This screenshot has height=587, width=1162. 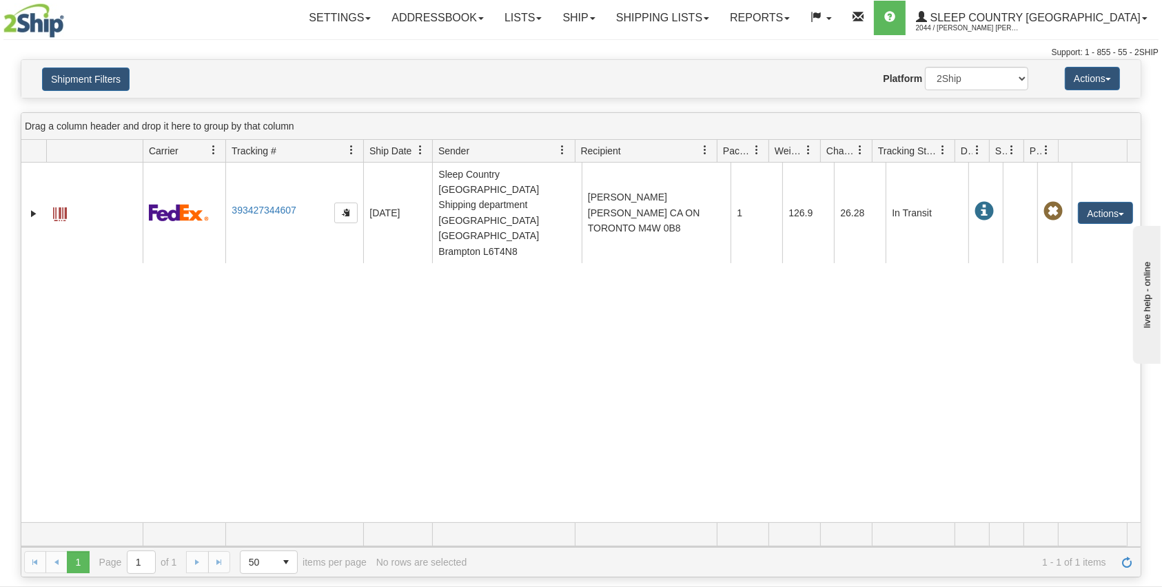 I want to click on span: Packages, so click(x=738, y=151).